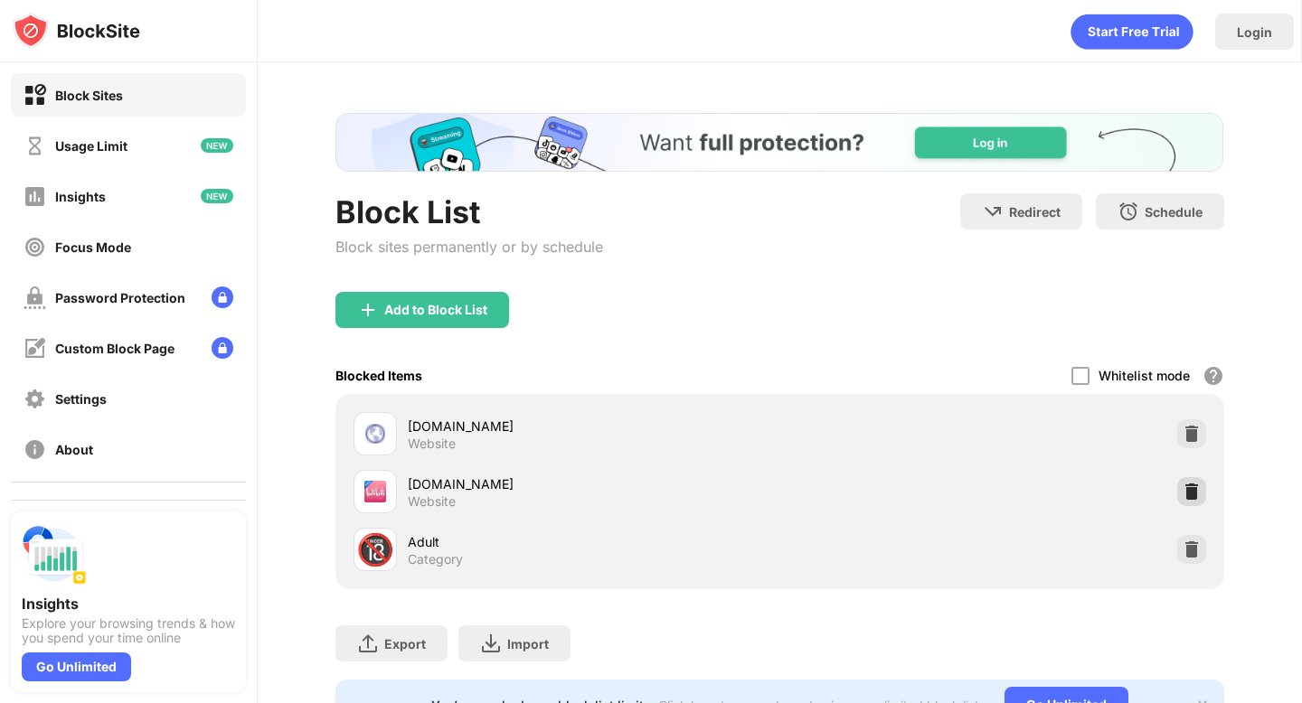 This screenshot has height=703, width=1302. What do you see at coordinates (435, 560) in the screenshot?
I see `div: Category` at bounding box center [435, 560].